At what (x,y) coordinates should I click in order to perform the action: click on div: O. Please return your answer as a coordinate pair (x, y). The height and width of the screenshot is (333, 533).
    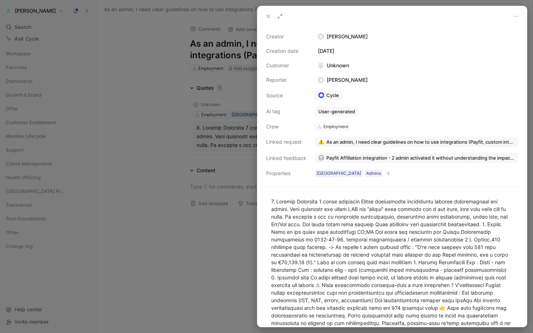
    Looking at the image, I should click on (321, 37).